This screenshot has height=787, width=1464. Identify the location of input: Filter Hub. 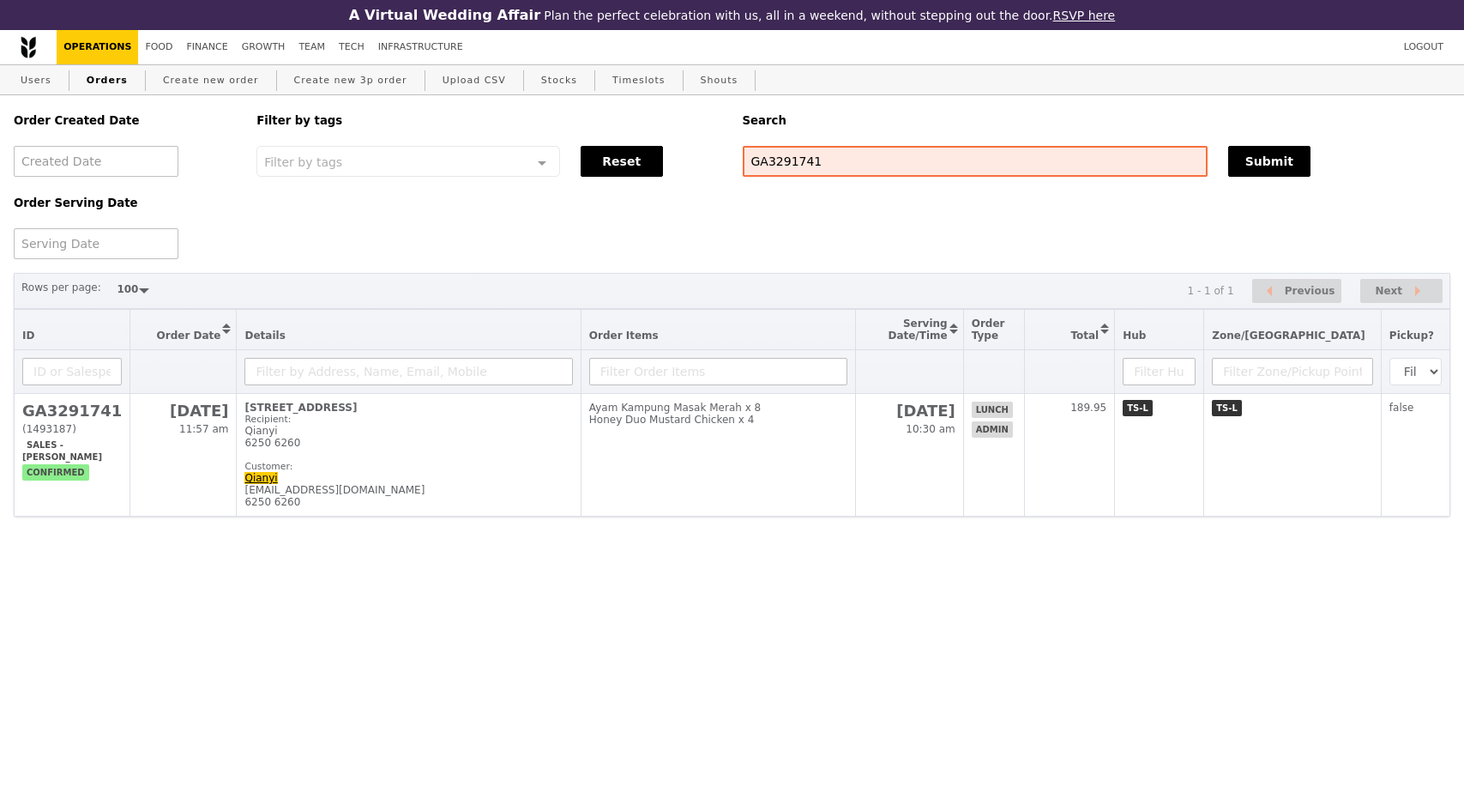
(1159, 371).